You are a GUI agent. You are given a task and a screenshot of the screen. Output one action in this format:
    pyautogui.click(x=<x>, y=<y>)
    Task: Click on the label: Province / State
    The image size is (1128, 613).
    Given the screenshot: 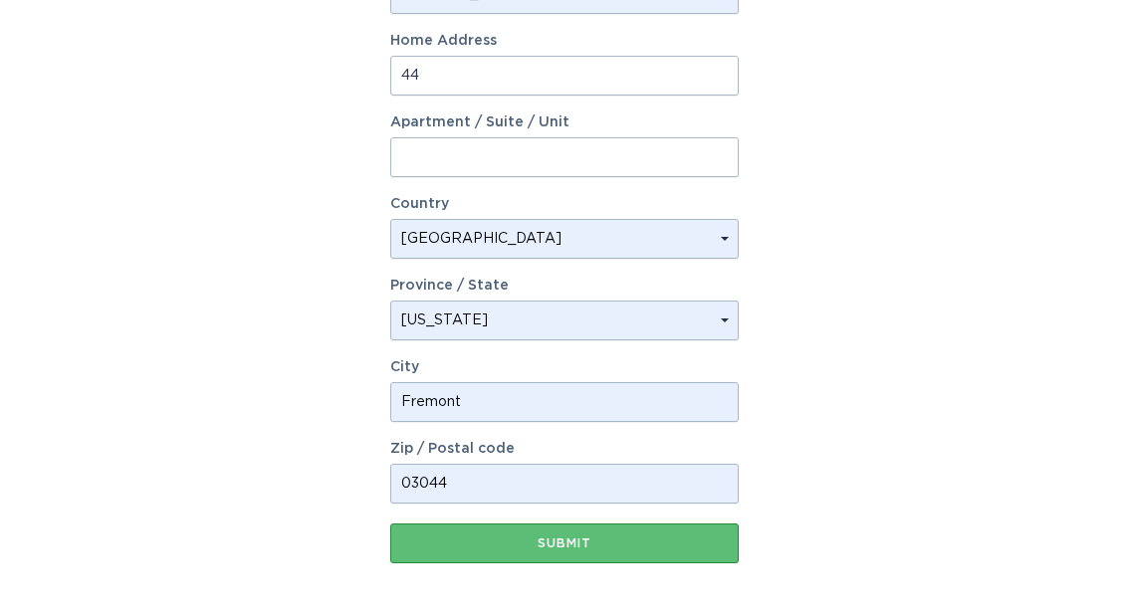 What is the action you would take?
    pyautogui.click(x=449, y=286)
    